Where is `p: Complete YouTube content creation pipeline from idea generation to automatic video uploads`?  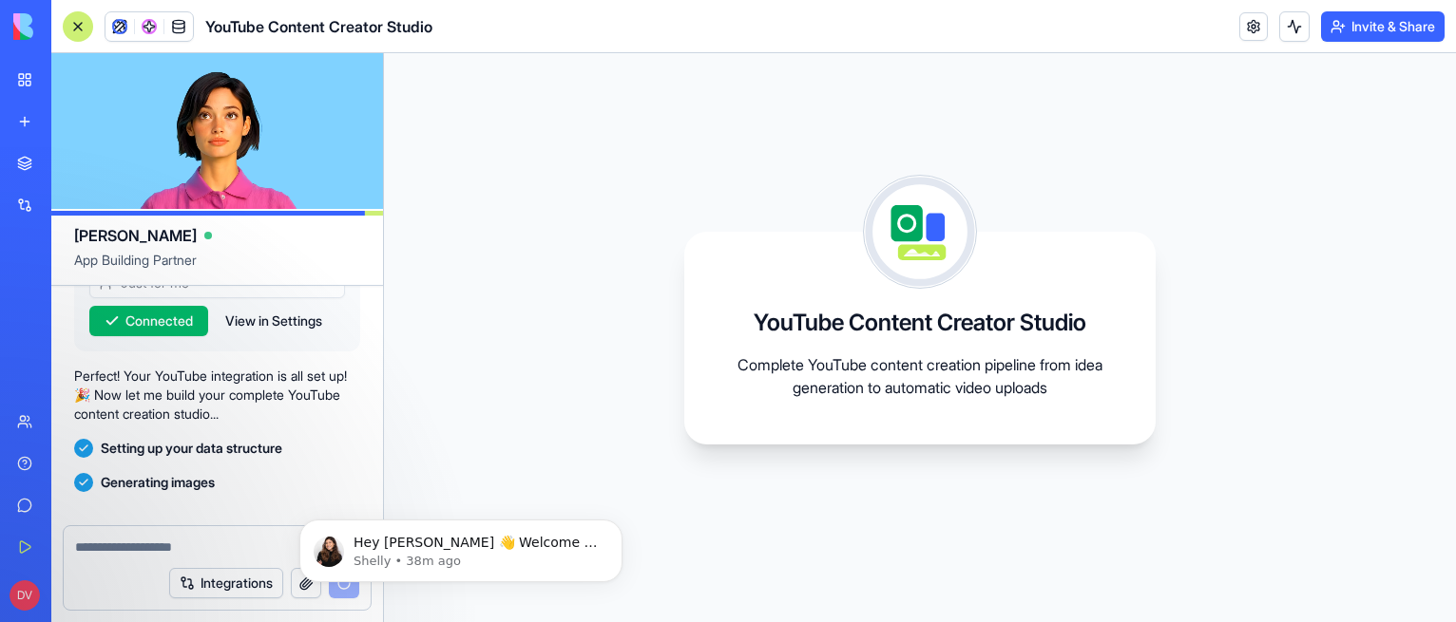 p: Complete YouTube content creation pipeline from idea generation to automatic video uploads is located at coordinates (920, 376).